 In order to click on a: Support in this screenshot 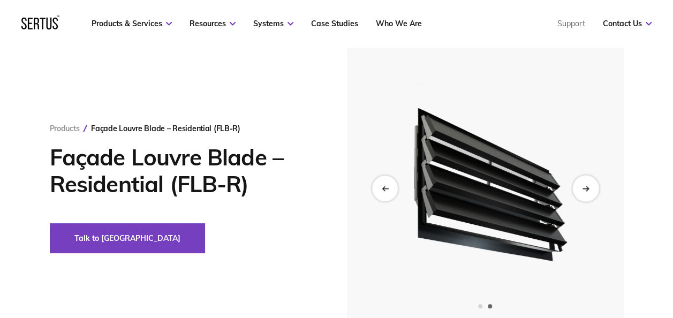, I will do `click(571, 24)`.